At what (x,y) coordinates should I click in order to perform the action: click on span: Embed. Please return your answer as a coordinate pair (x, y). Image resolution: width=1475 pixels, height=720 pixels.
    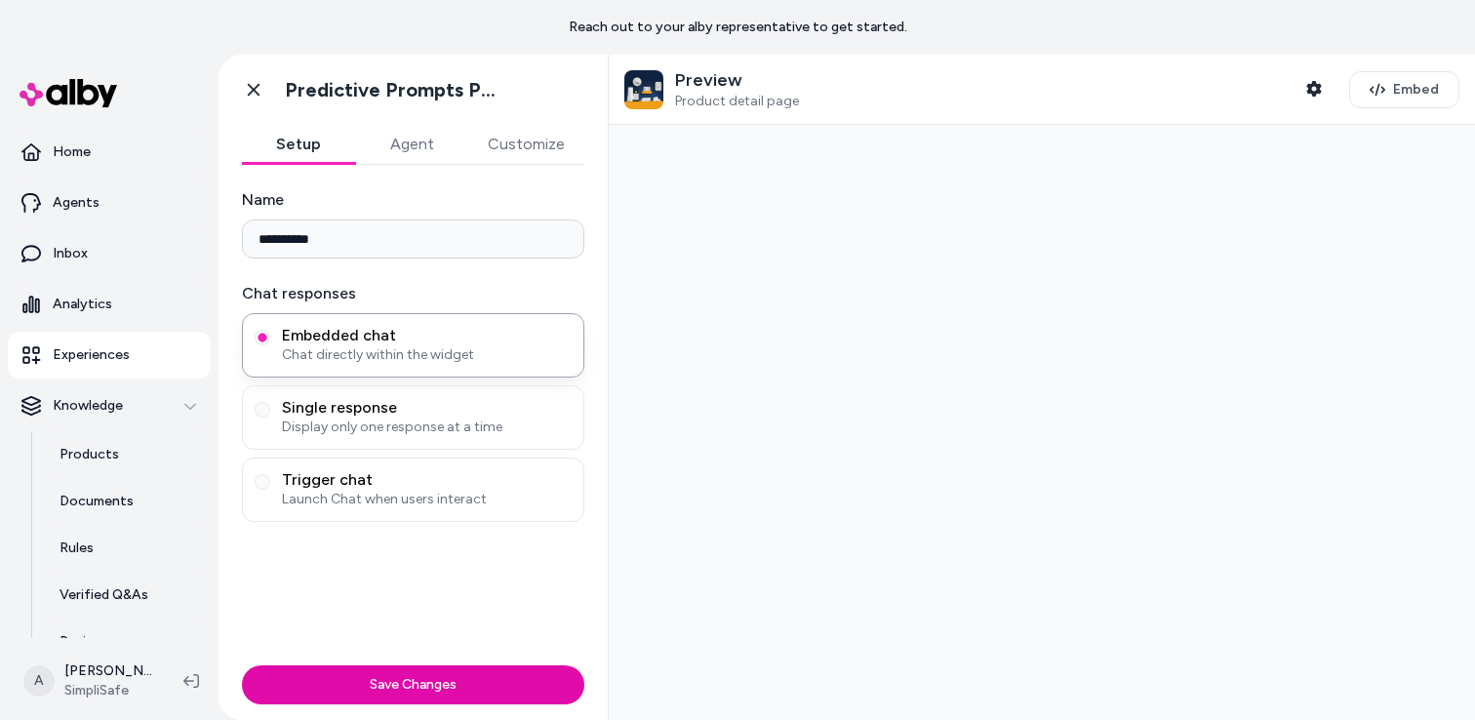
    Looking at the image, I should click on (1416, 90).